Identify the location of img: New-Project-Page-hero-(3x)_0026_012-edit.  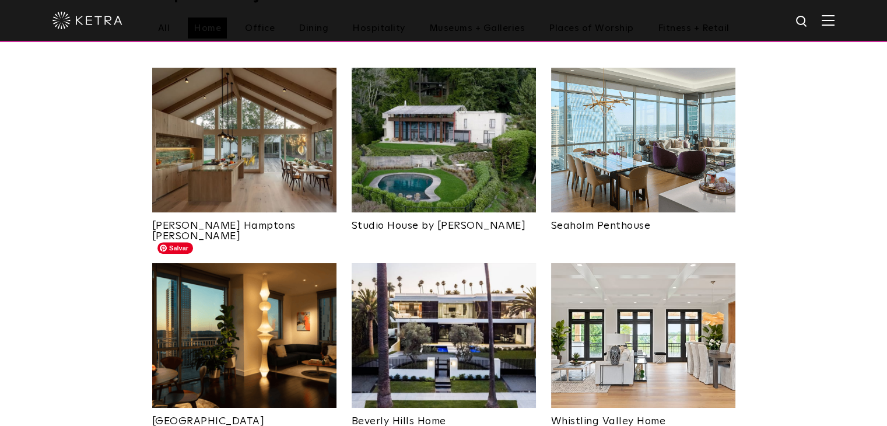
(244, 335).